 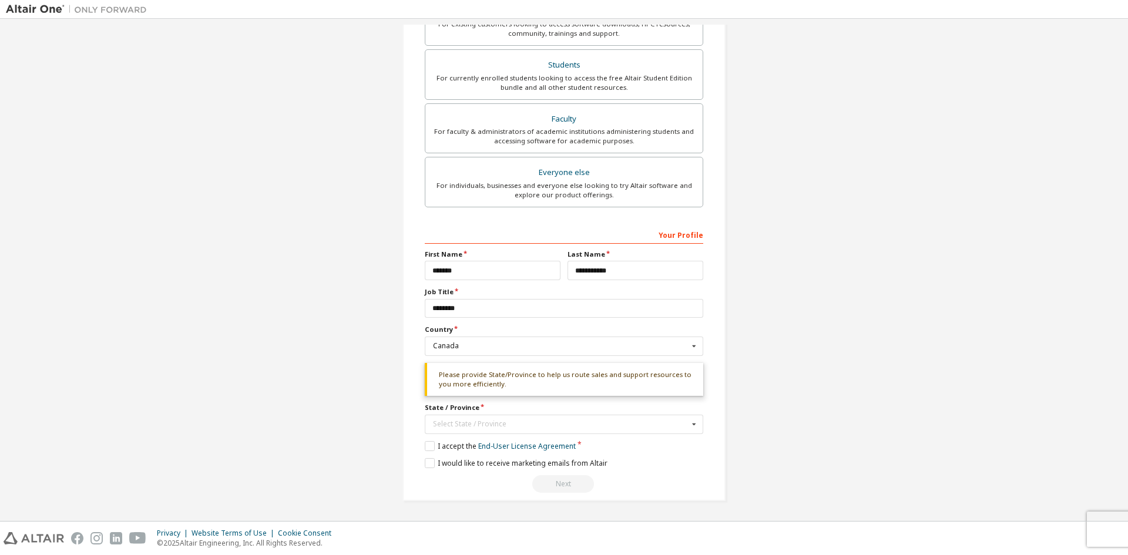 What do you see at coordinates (564, 136) in the screenshot?
I see `div: For faculty & administrators of academic institutions administering students and accessing softwa...` at bounding box center [564, 136].